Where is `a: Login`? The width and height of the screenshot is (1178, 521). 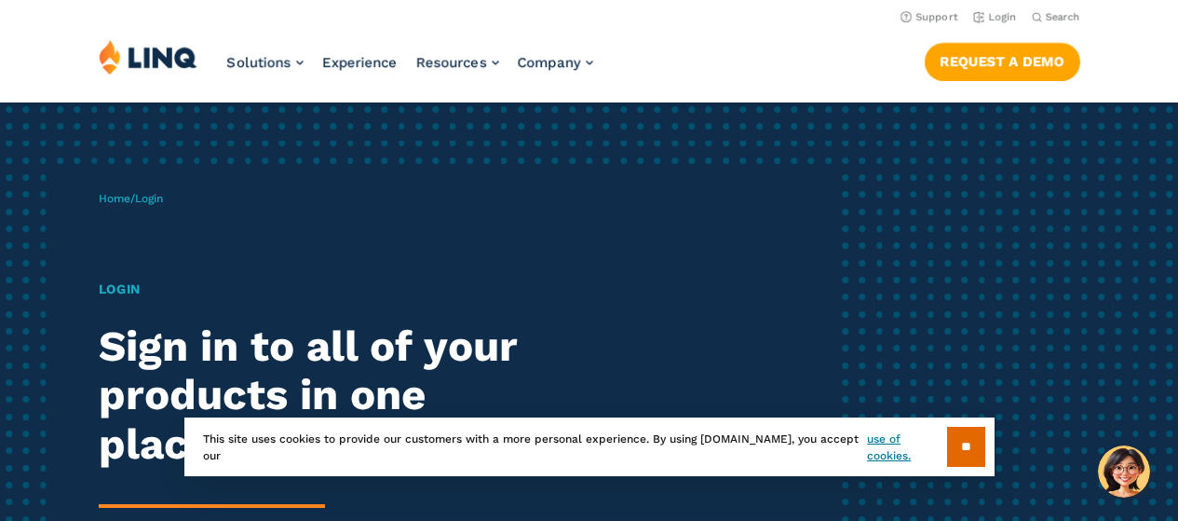 a: Login is located at coordinates (995, 17).